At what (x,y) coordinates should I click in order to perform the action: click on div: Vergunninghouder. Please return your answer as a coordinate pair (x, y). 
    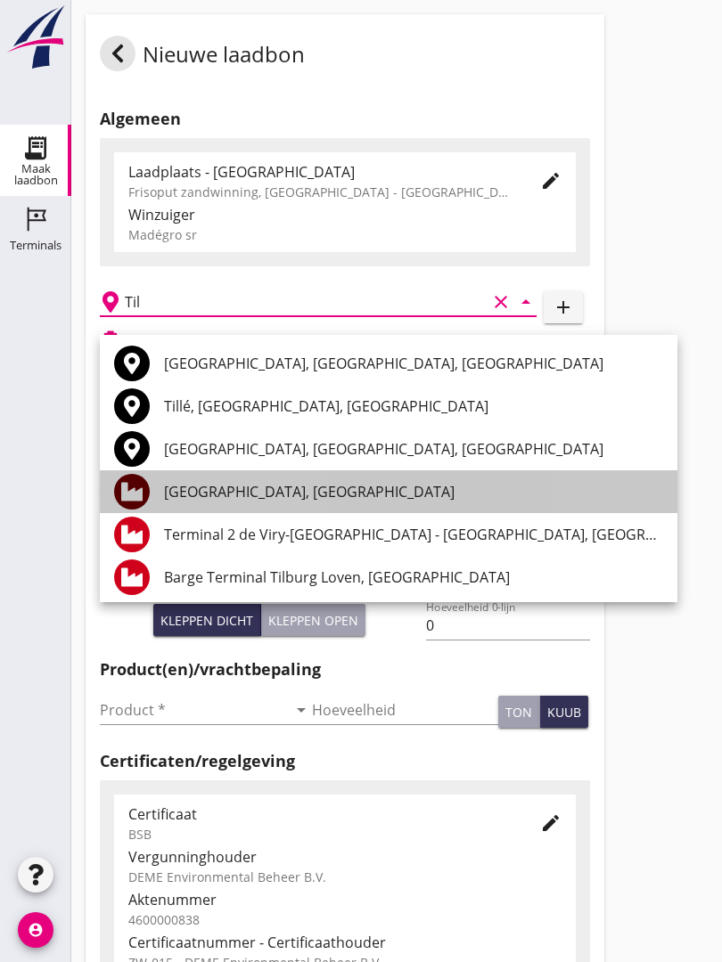
    Looking at the image, I should click on (345, 857).